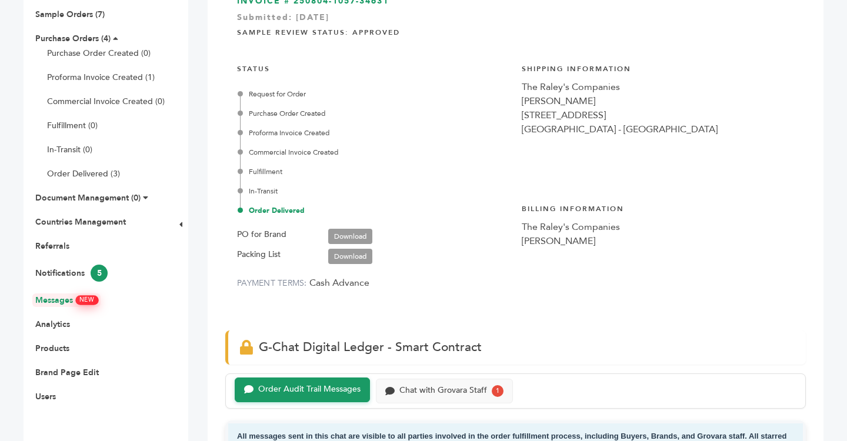 The height and width of the screenshot is (441, 847). I want to click on div: Order Audit Trail Messages, so click(310, 390).